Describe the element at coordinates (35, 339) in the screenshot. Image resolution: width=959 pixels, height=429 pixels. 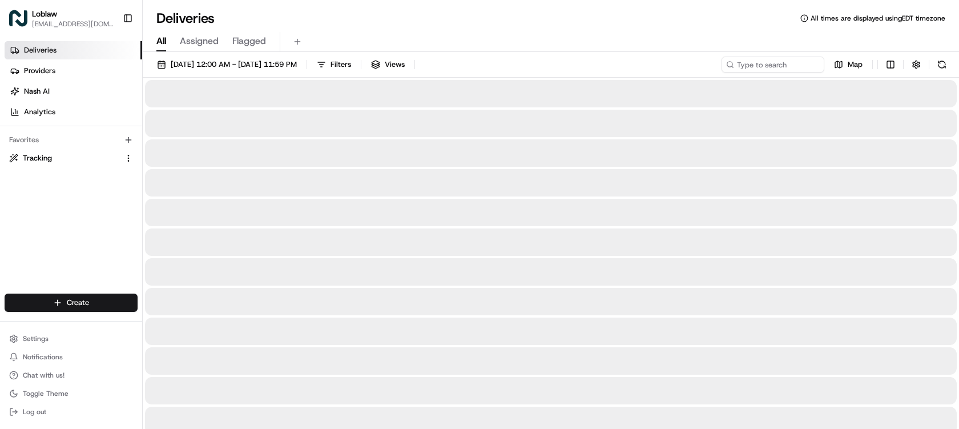
I see `span: Settings` at that location.